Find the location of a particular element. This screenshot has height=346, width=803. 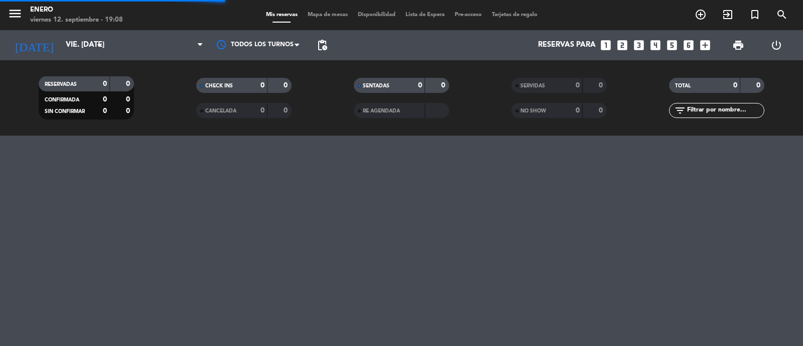

i: add_box is located at coordinates (705, 45).